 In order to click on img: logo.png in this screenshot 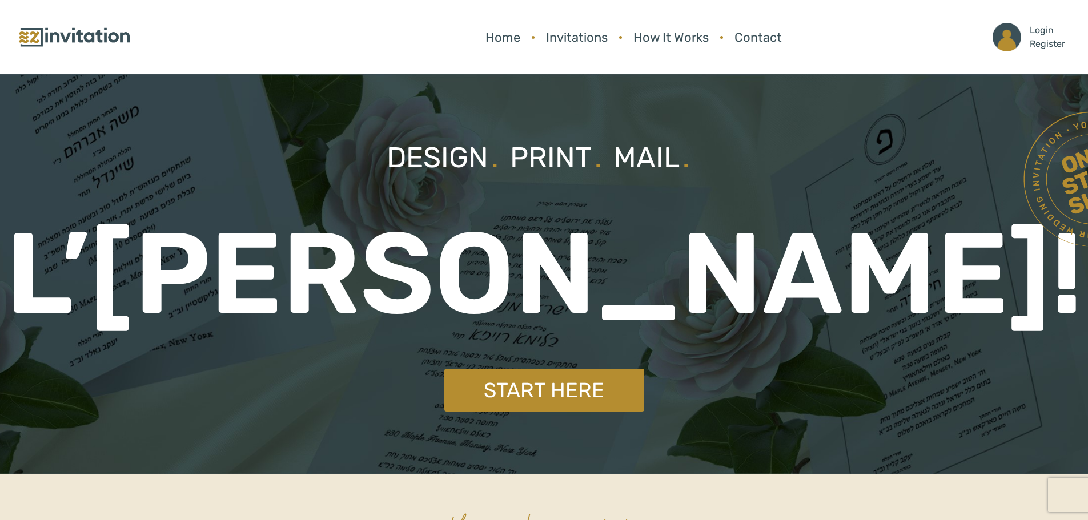, I will do `click(74, 37)`.